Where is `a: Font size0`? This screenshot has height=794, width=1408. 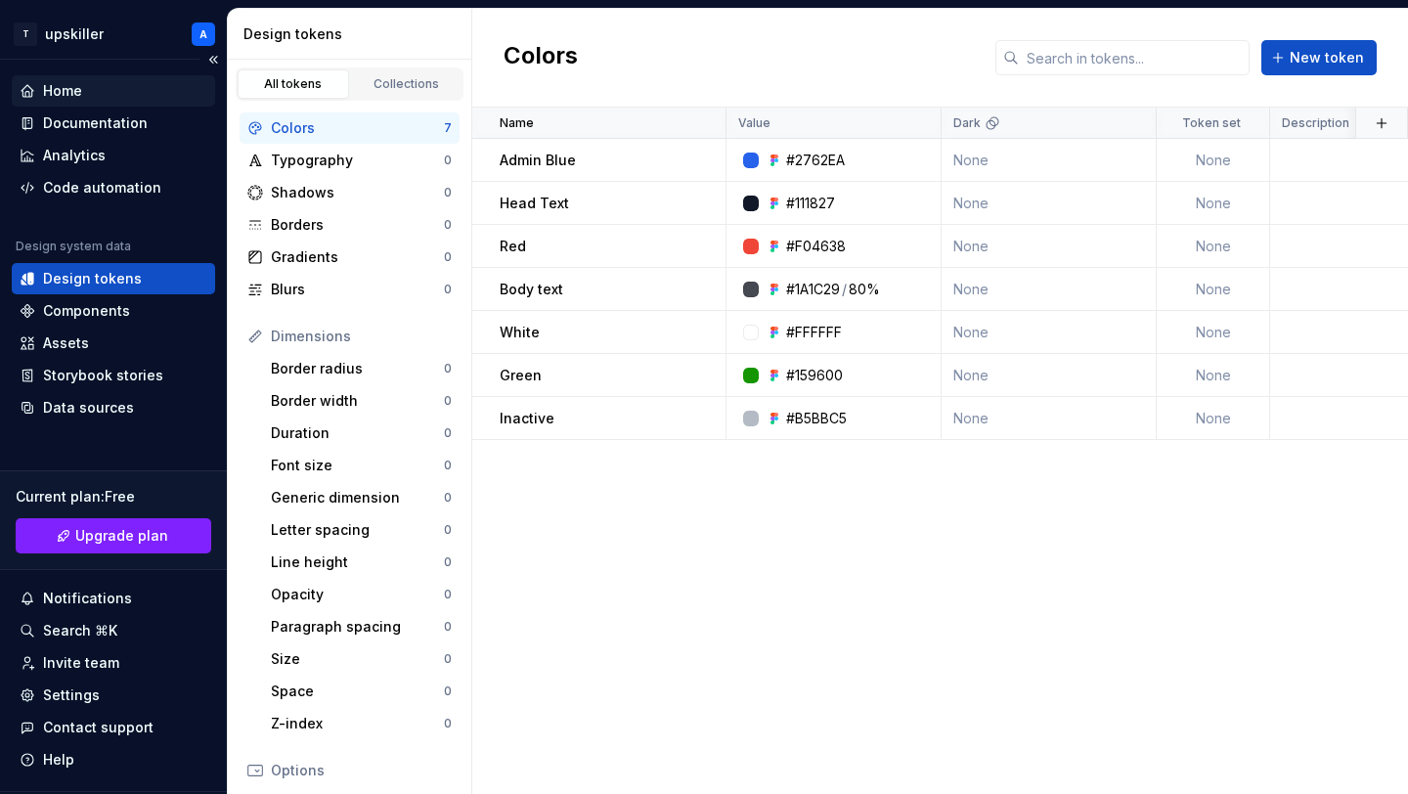 a: Font size0 is located at coordinates (361, 465).